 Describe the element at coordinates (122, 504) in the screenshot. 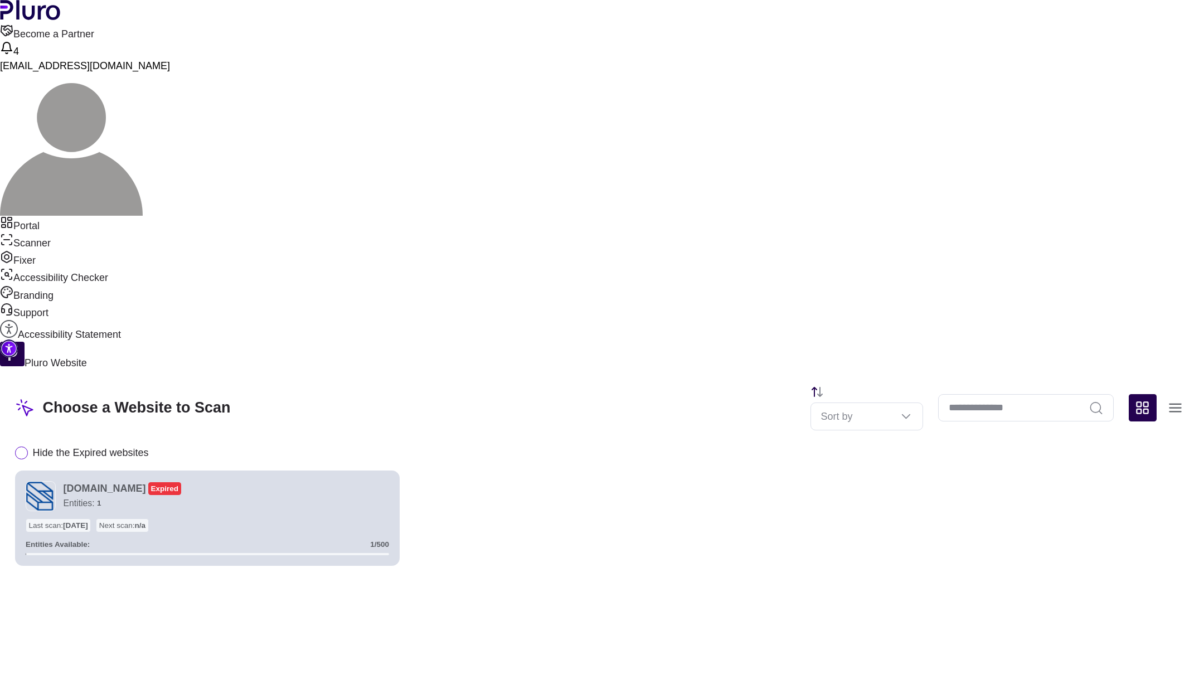

I see `div: Entities:` at that location.